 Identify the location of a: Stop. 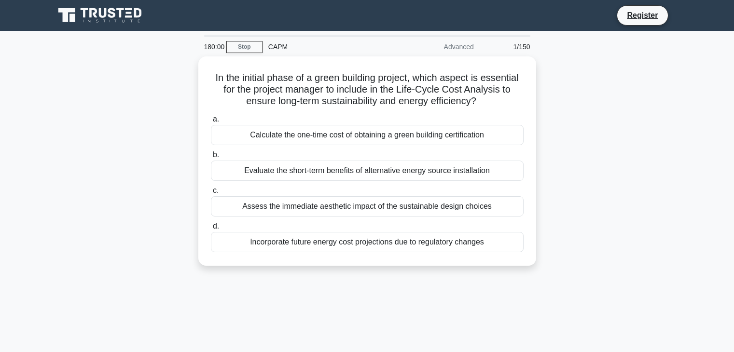
(244, 47).